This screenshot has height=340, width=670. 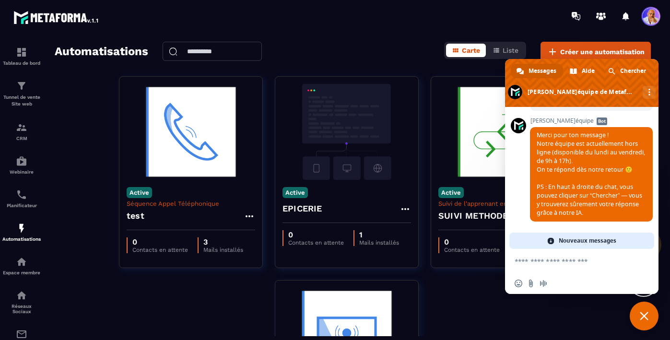 What do you see at coordinates (22, 309) in the screenshot?
I see `p: Réseaux Sociaux` at bounding box center [22, 309].